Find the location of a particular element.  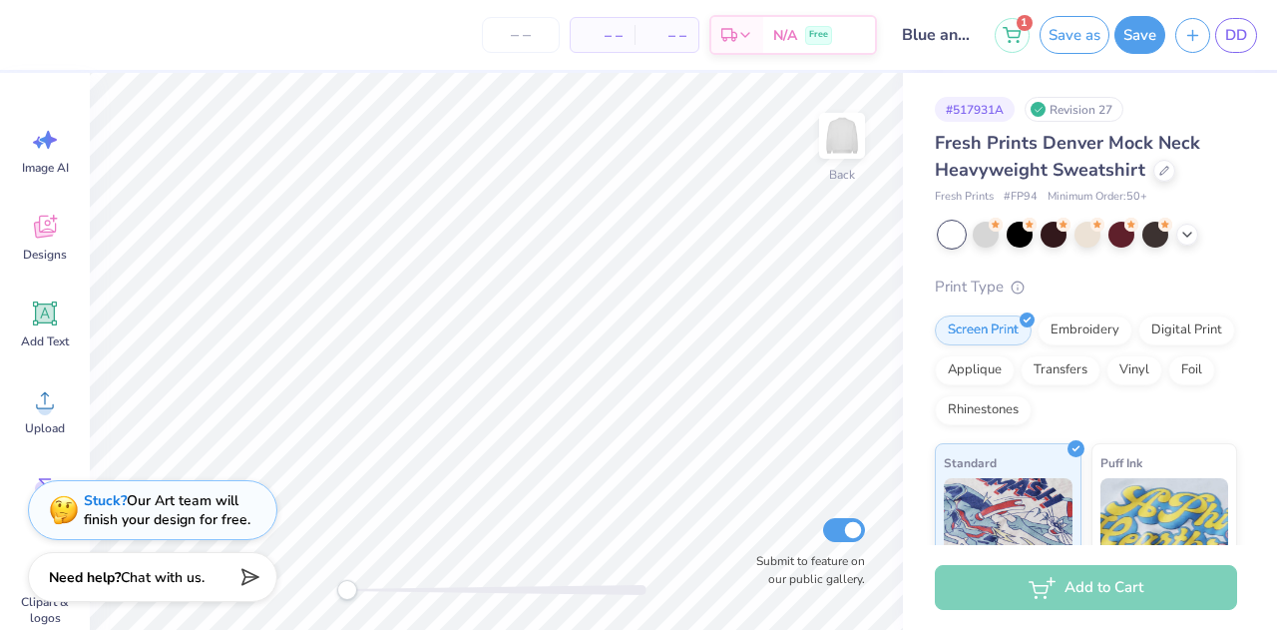

div: Revision 27 is located at coordinates (1074, 109).